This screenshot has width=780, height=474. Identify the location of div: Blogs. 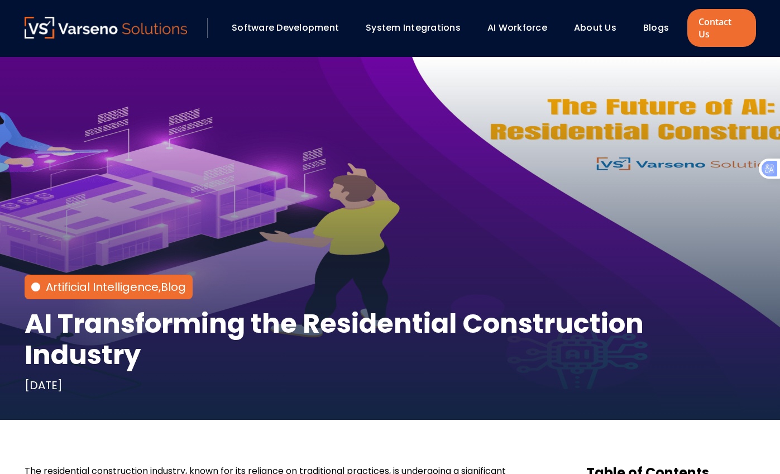
(661, 28).